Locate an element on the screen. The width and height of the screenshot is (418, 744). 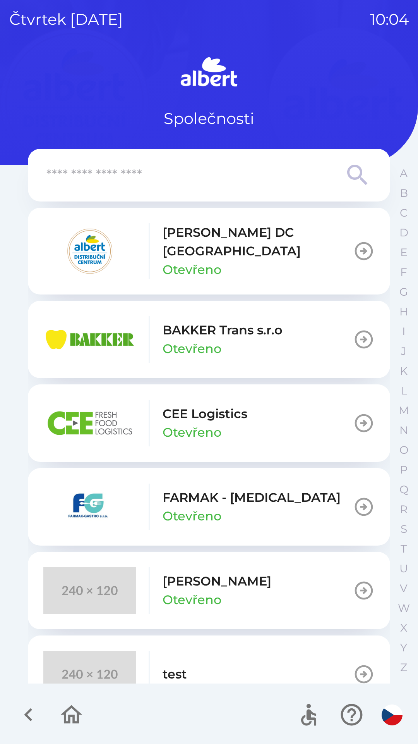
button: N is located at coordinates (404, 430).